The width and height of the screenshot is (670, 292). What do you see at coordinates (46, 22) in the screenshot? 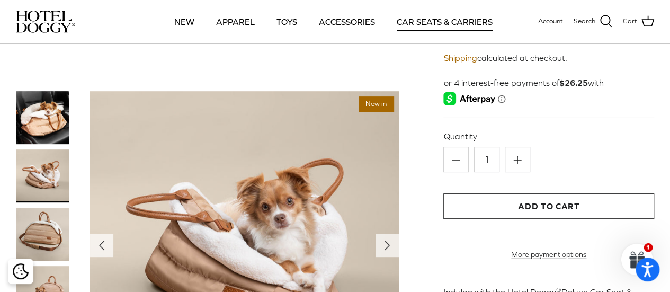
I see `img: hoteldoggycom` at bounding box center [46, 22].